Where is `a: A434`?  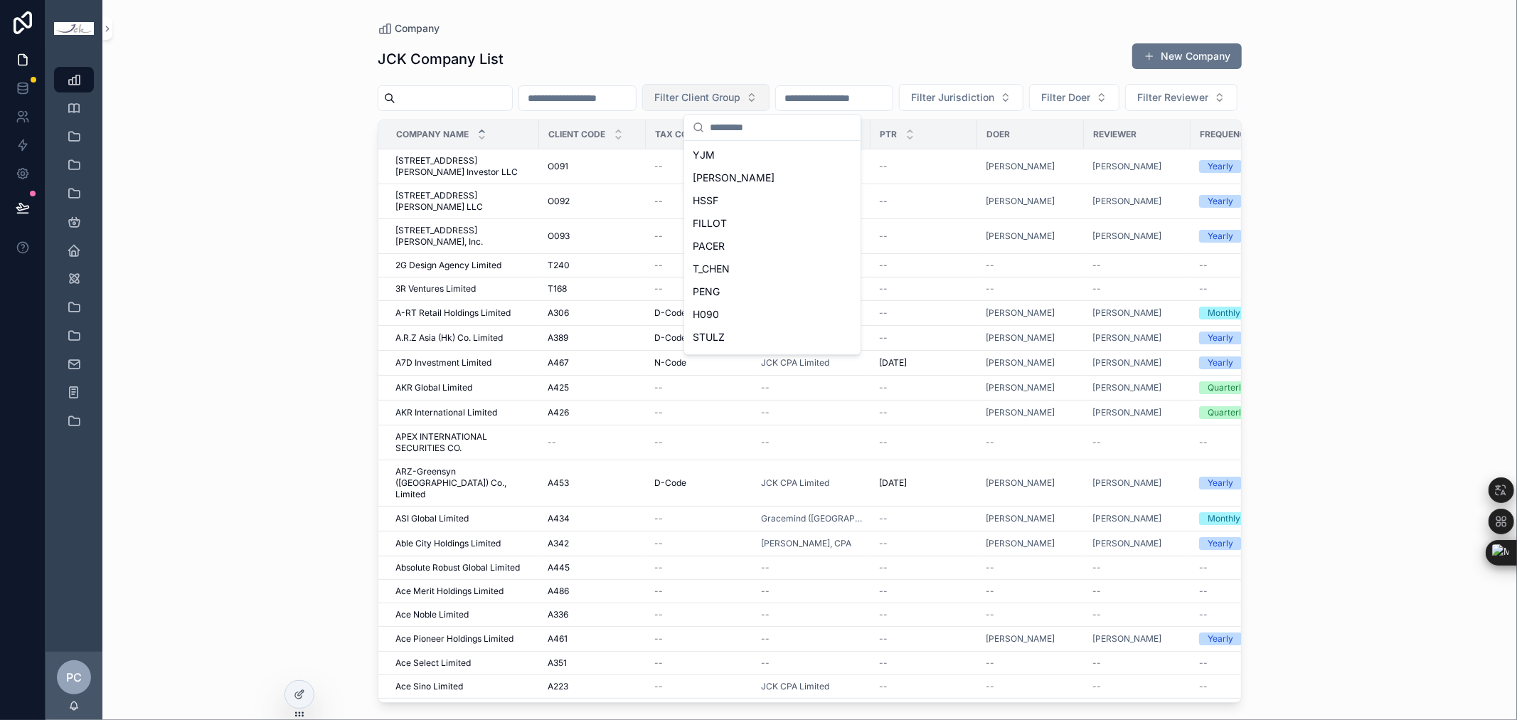
a: A434 is located at coordinates (593, 519).